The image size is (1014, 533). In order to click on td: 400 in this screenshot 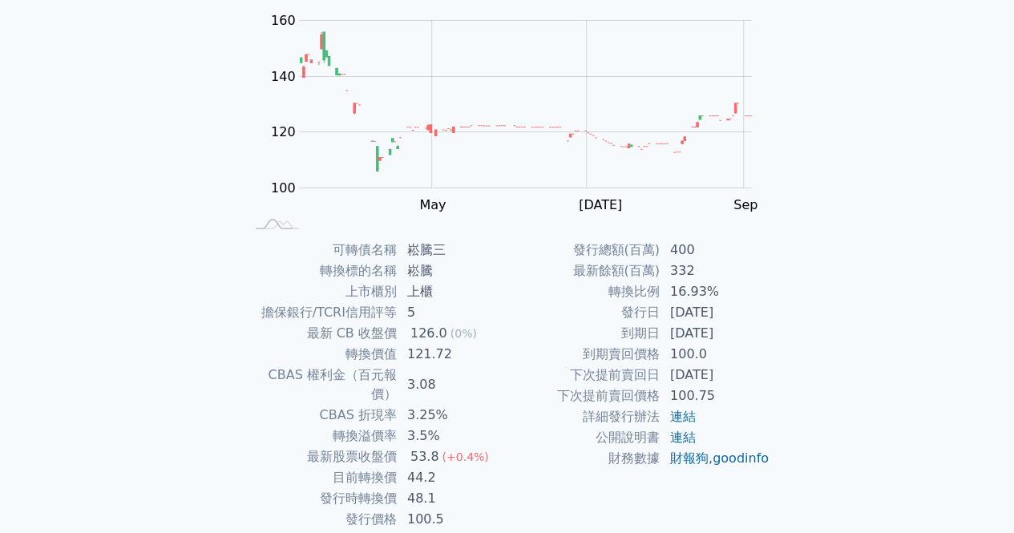, I will do `click(715, 250)`.